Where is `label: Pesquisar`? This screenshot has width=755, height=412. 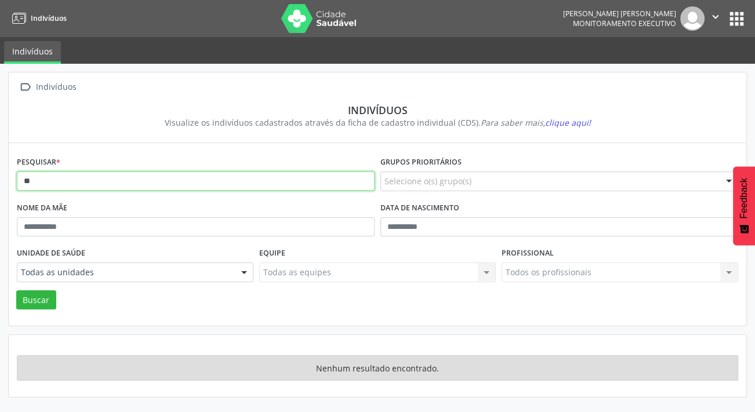 label: Pesquisar is located at coordinates (38, 162).